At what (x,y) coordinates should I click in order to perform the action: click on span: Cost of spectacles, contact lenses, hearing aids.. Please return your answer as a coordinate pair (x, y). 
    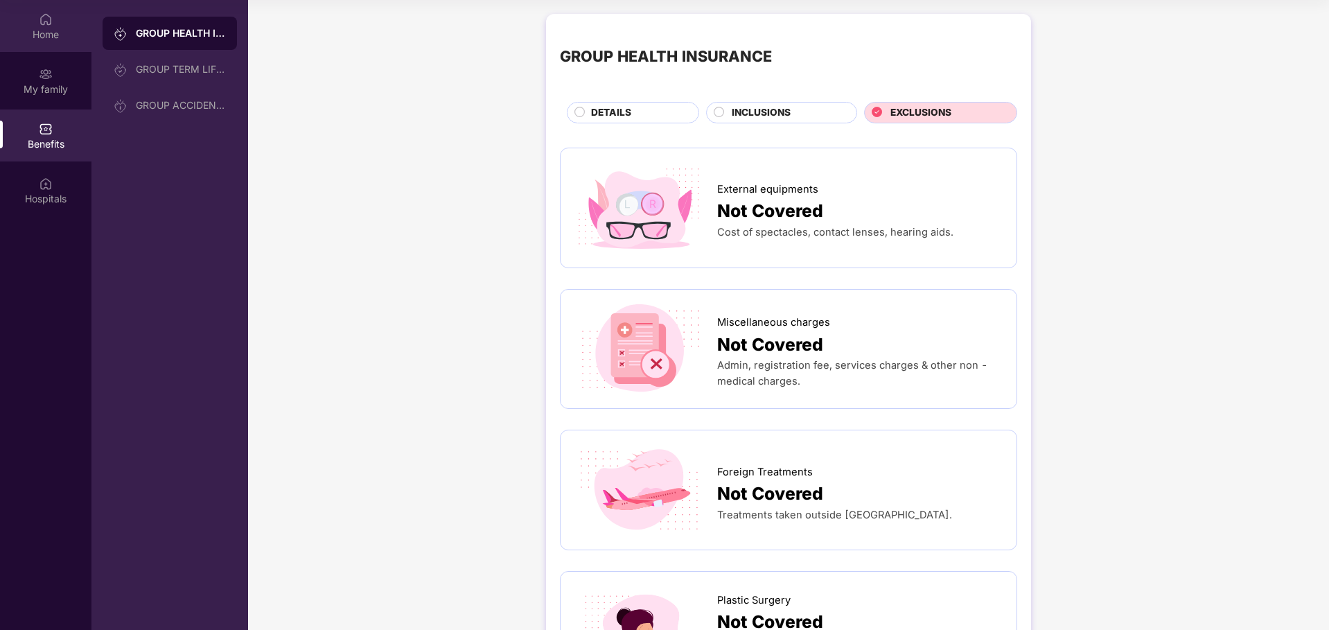
    Looking at the image, I should click on (835, 232).